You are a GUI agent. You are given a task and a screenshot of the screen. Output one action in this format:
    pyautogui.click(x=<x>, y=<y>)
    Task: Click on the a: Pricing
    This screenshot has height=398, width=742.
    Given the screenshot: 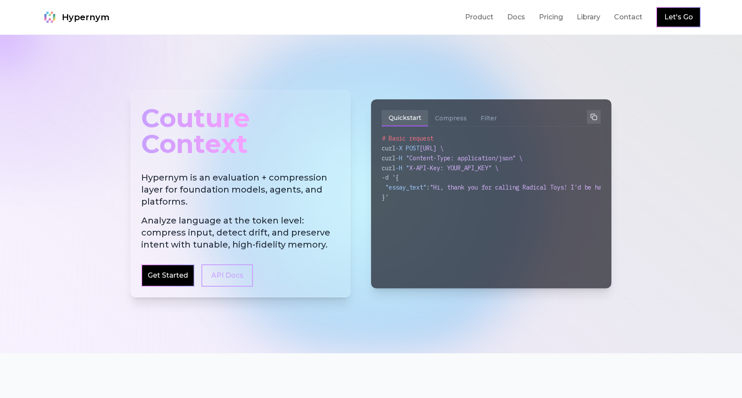 What is the action you would take?
    pyautogui.click(x=551, y=17)
    